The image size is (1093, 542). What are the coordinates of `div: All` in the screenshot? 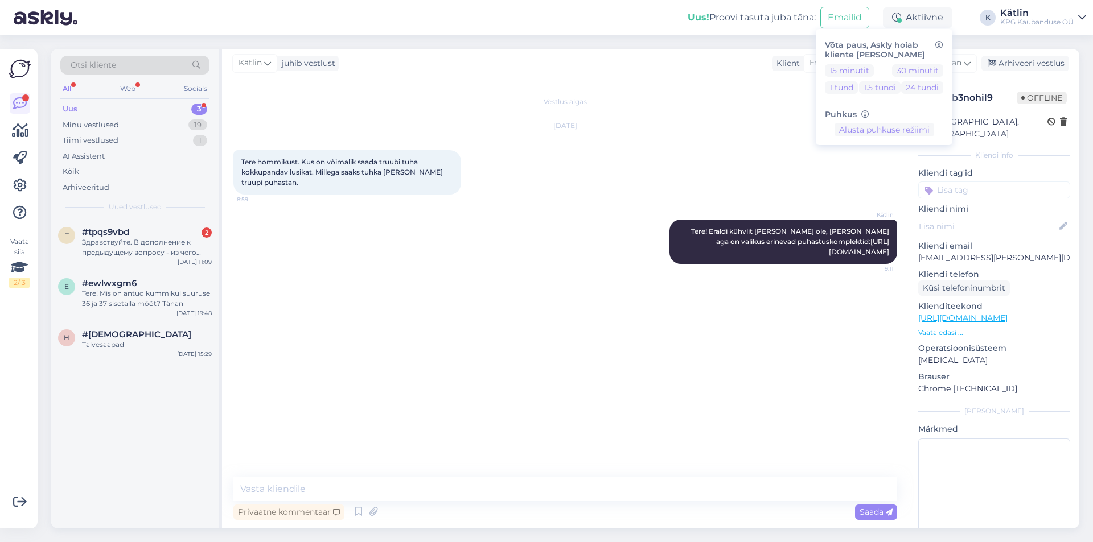 It's located at (67, 89).